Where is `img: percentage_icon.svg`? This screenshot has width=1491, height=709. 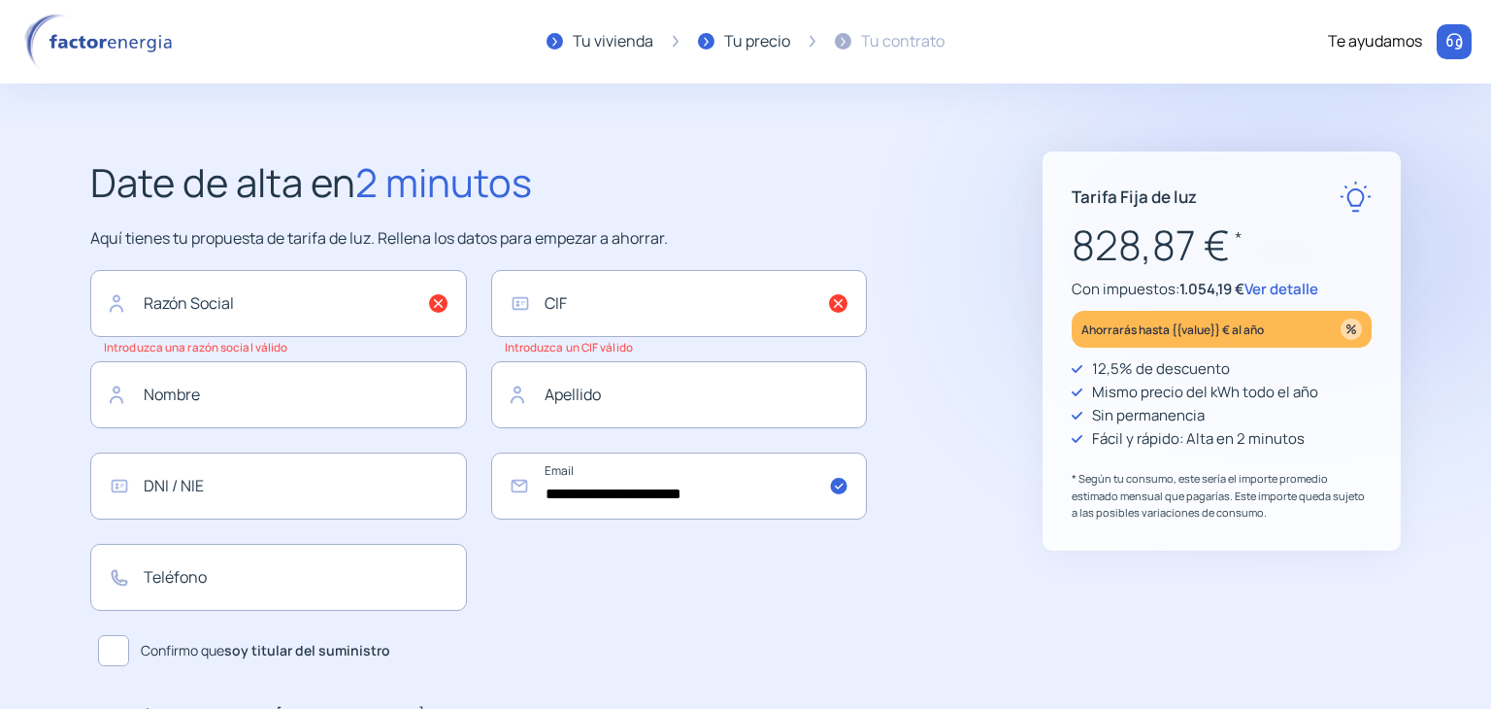 img: percentage_icon.svg is located at coordinates (1351, 329).